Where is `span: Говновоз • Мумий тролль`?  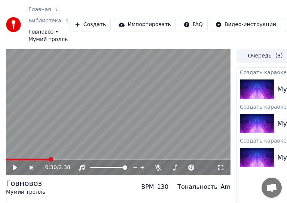 span: Говновоз • Мумий тролль is located at coordinates (49, 36).